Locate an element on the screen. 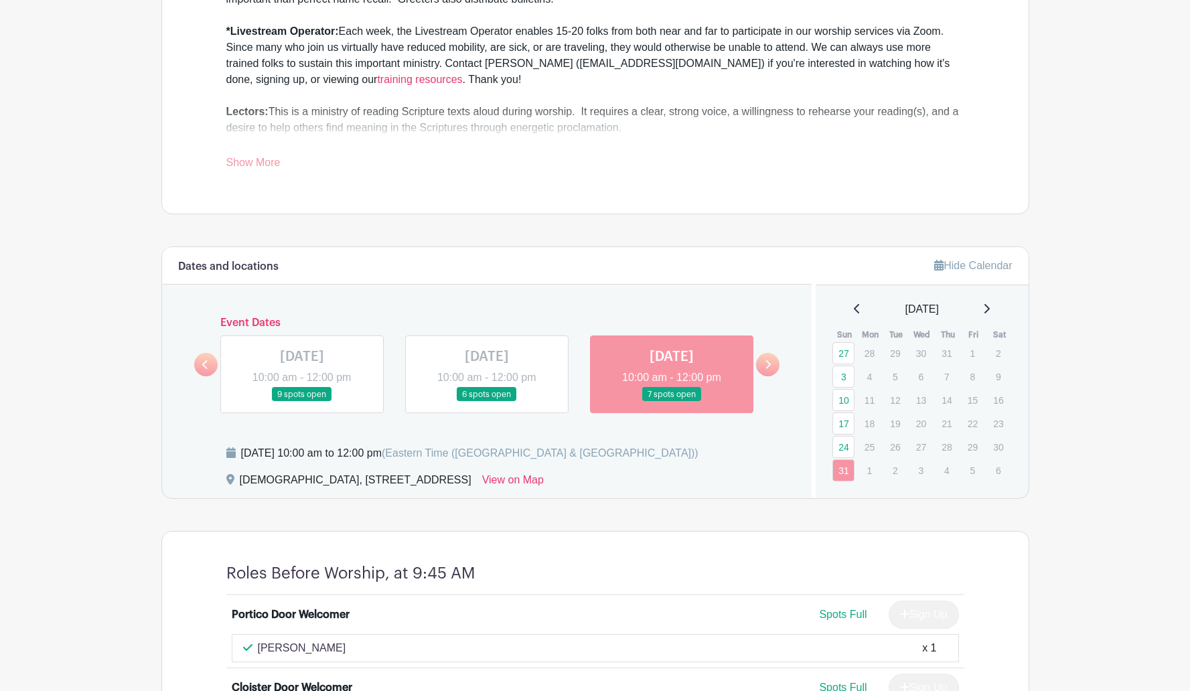 The height and width of the screenshot is (691, 1190). th: Mon is located at coordinates (871, 335).